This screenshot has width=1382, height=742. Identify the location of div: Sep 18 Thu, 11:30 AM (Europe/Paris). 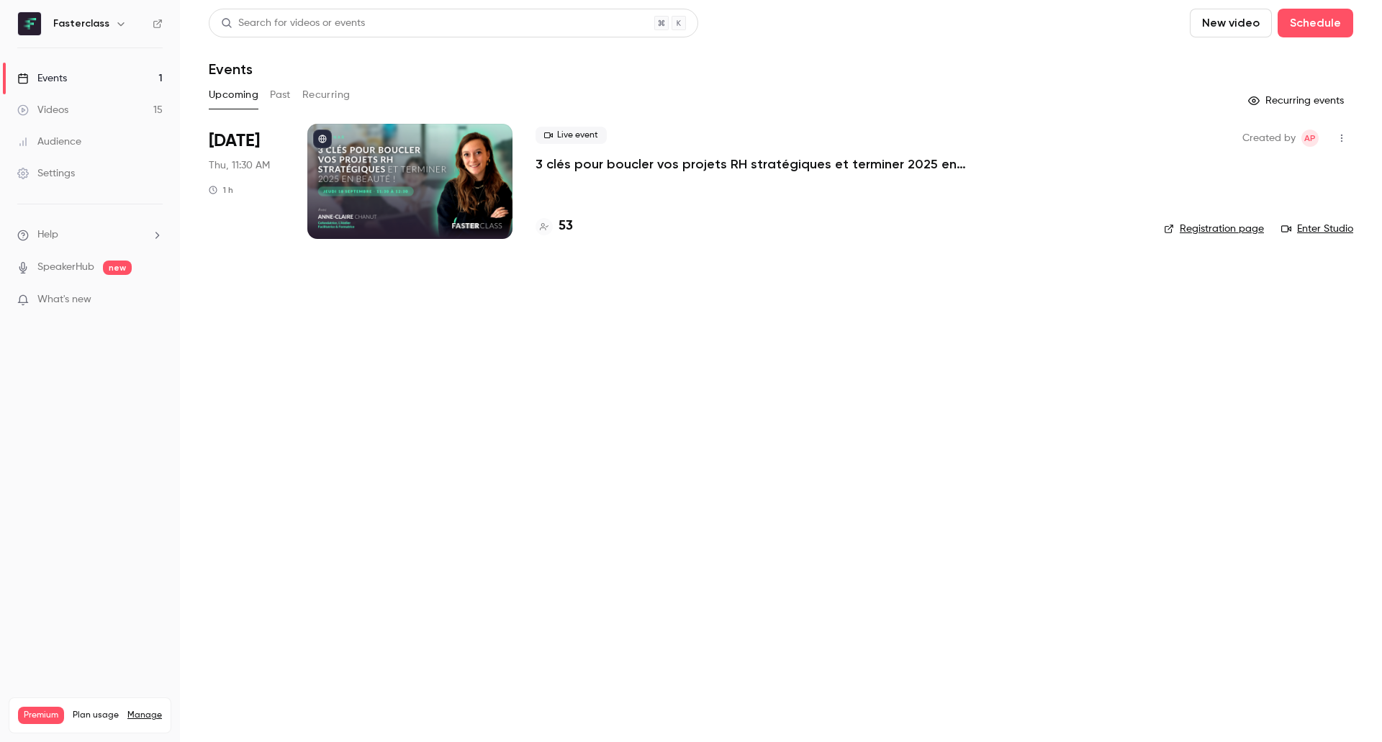
(246, 181).